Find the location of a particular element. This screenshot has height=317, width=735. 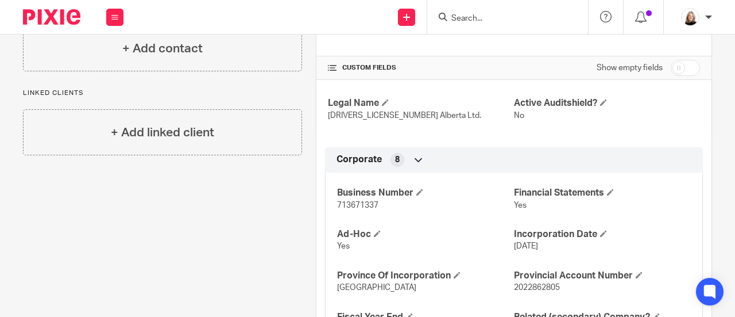

span: No is located at coordinates (519, 115).